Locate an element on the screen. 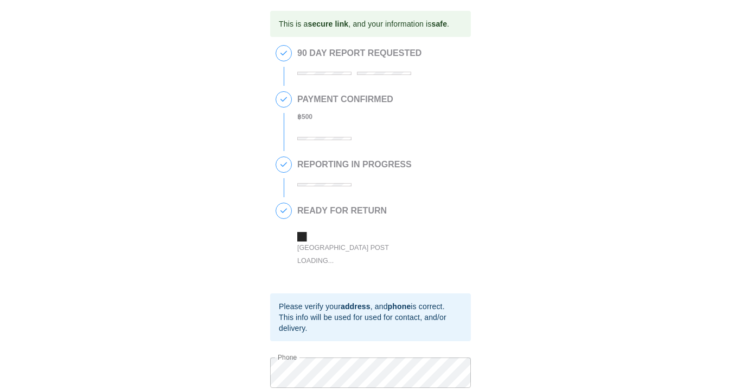 This screenshot has width=741, height=389. div: This info will be used for used for contact, and/or delivery. is located at coordinates (371, 322).